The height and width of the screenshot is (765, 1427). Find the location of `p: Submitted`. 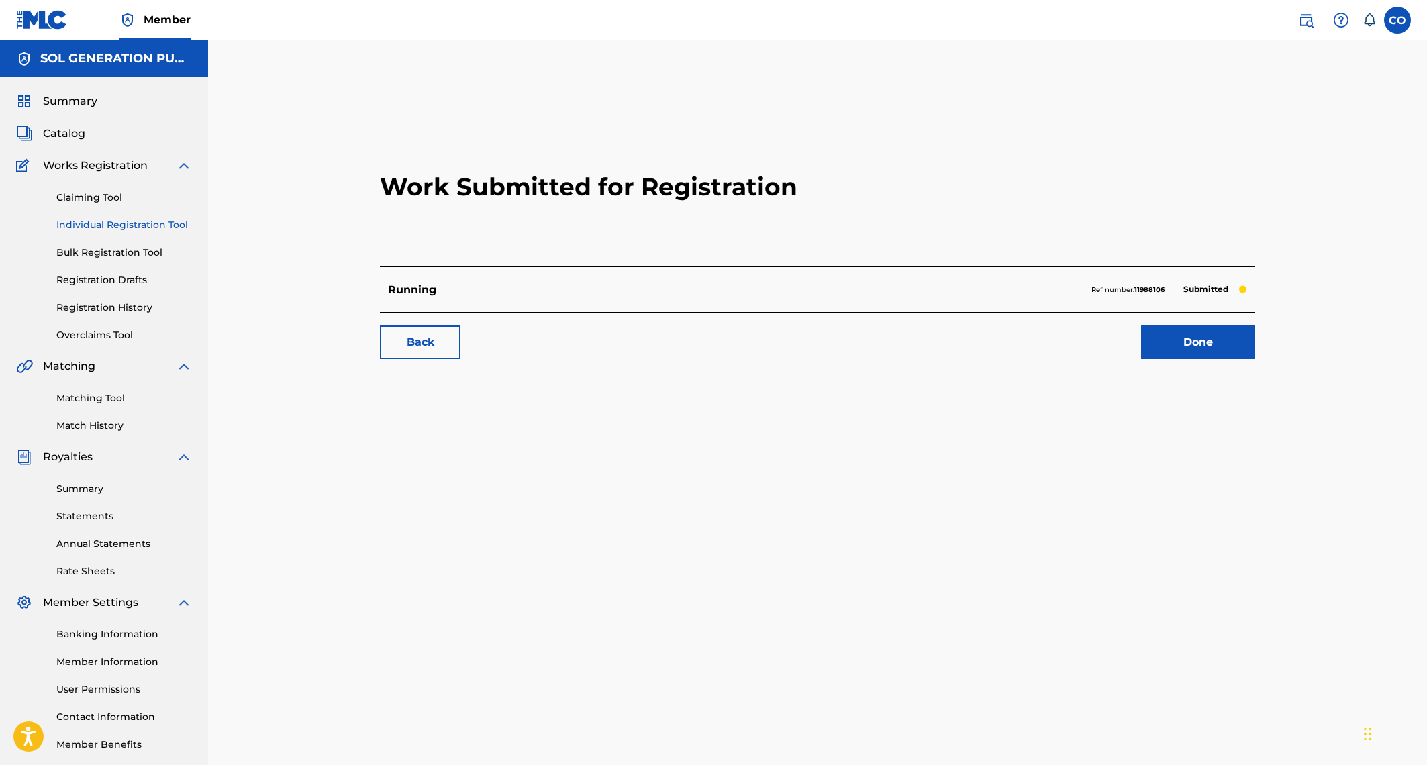

p: Submitted is located at coordinates (1206, 289).